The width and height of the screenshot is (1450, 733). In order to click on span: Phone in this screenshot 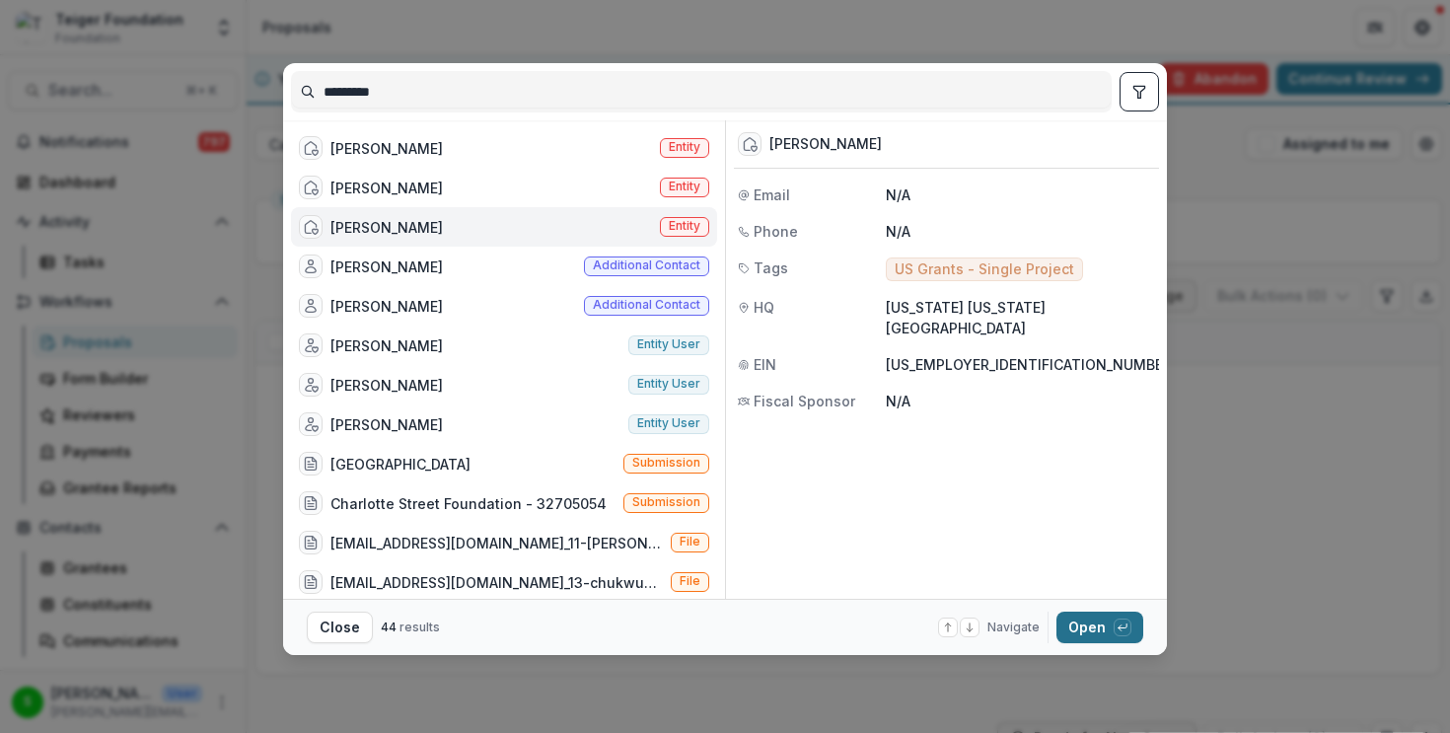, I will do `click(775, 231)`.